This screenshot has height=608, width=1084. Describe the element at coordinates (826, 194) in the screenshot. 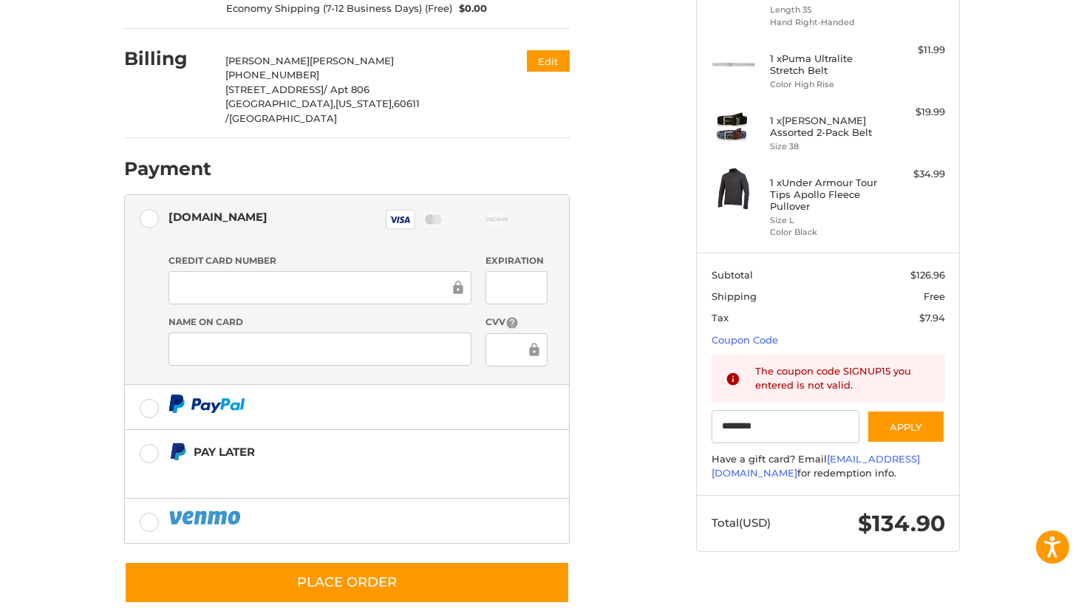

I see `h4: 1 x Under Armour Tour Tips Apollo Fleece Pullover` at that location.